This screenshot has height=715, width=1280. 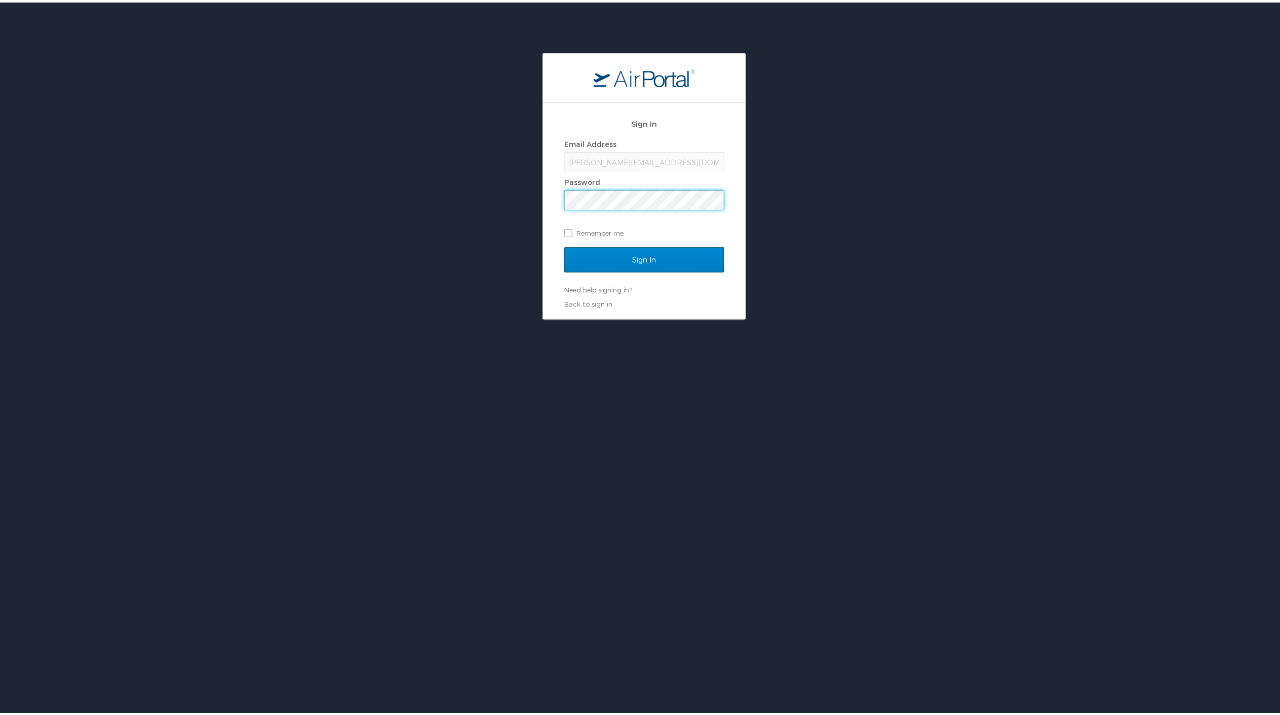 What do you see at coordinates (644, 75) in the screenshot?
I see `img: logo` at bounding box center [644, 75].